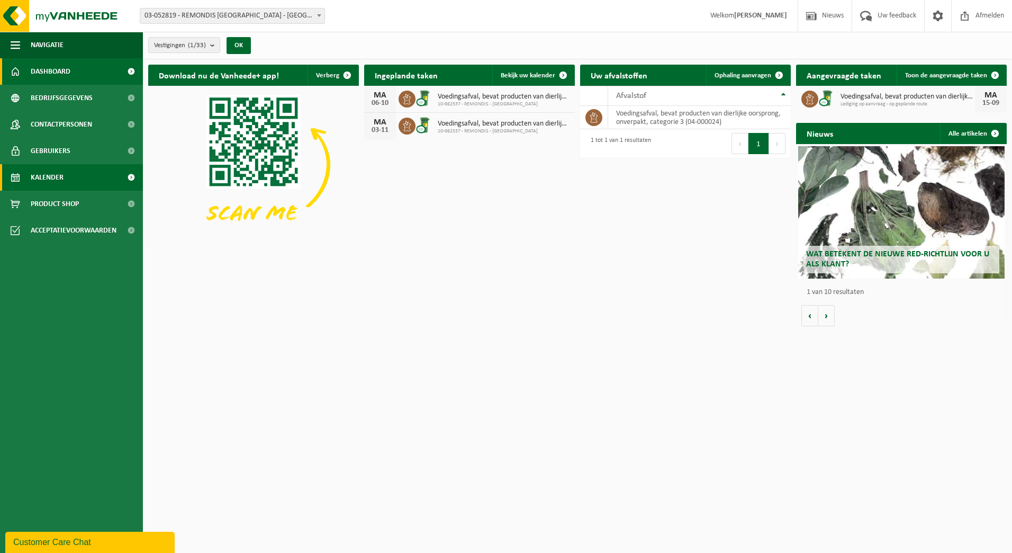 Image resolution: width=1012 pixels, height=553 pixels. Describe the element at coordinates (232, 16) in the screenshot. I see `span: 03-052819 - REMONDIS WEST-VLAANDEREN - OOSTENDE` at that location.